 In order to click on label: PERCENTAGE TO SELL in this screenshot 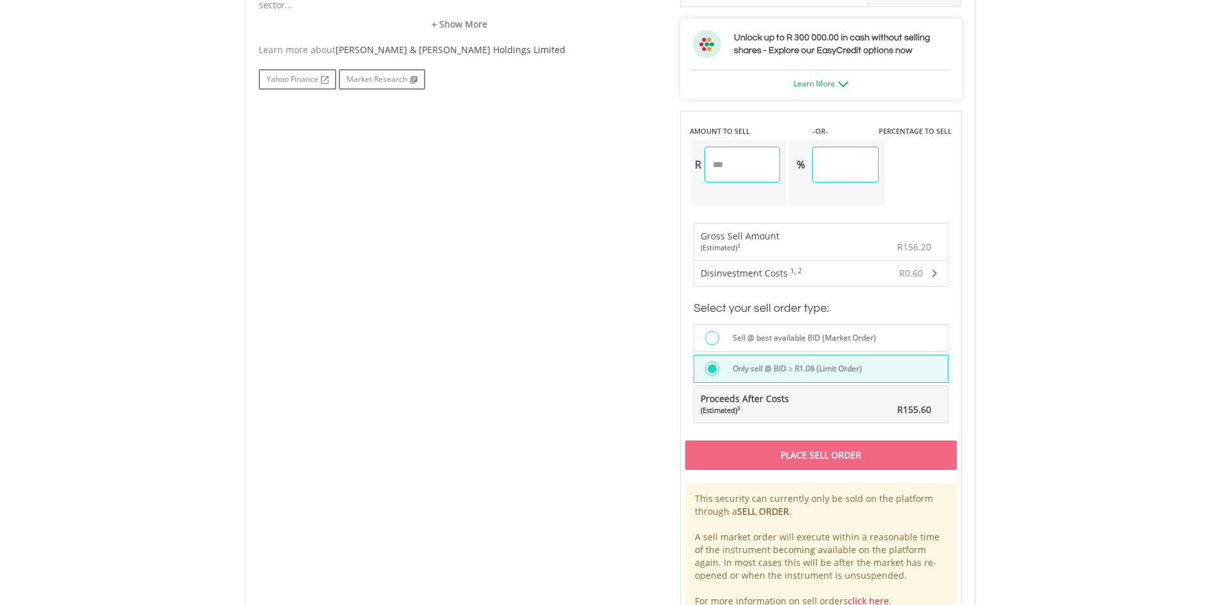, I will do `click(915, 131)`.